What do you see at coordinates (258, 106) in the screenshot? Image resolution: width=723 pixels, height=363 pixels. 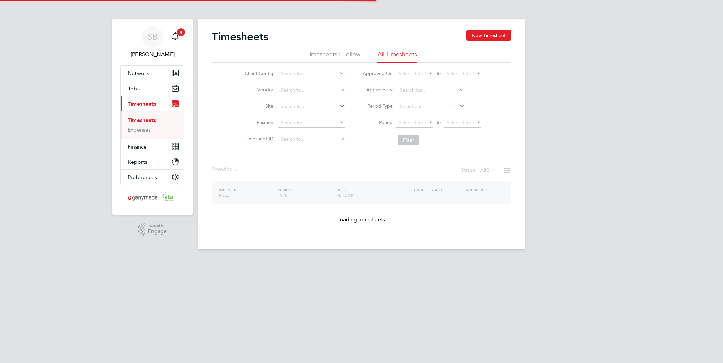 I see `label: Site` at bounding box center [258, 106].